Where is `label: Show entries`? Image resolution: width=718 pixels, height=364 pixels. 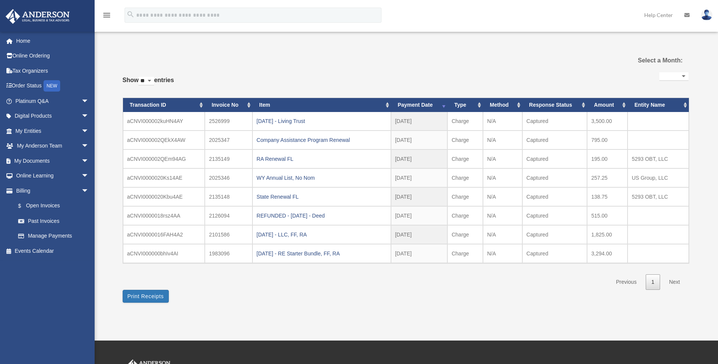
label: Show entries is located at coordinates (148, 84).